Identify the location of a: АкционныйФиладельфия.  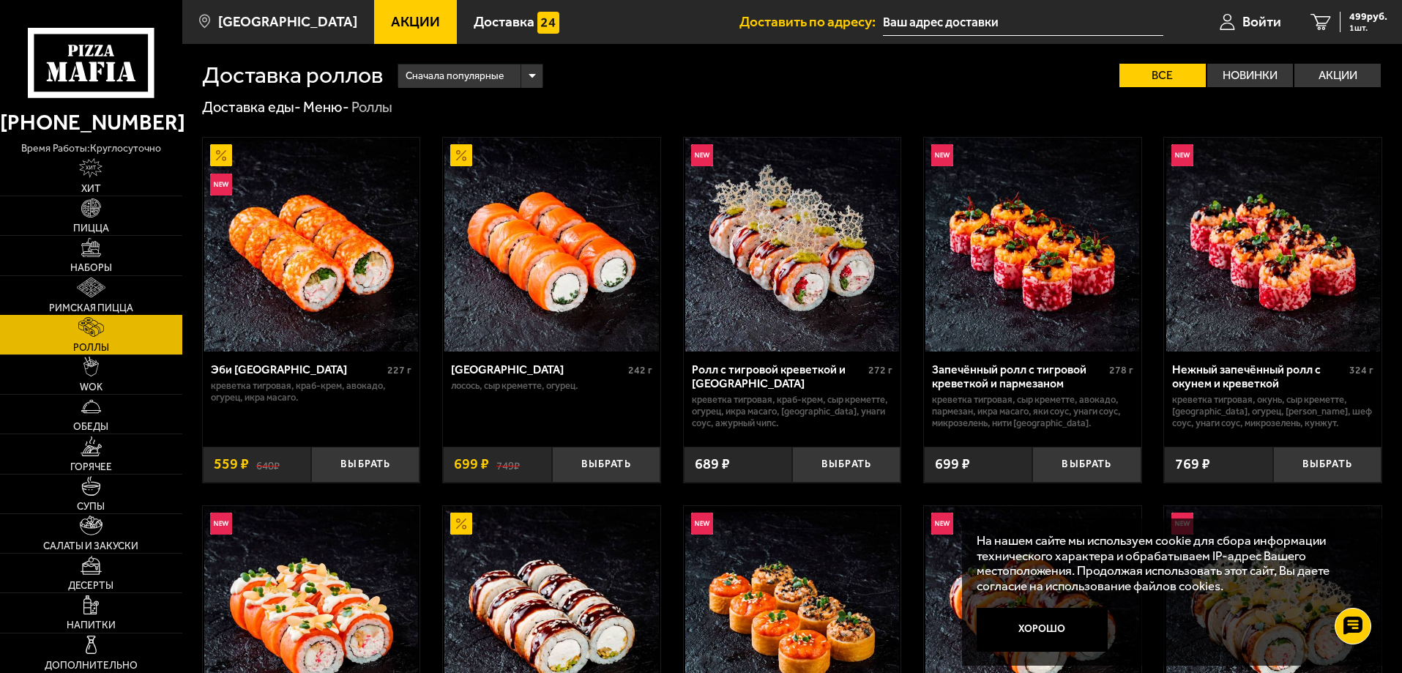
(551, 245).